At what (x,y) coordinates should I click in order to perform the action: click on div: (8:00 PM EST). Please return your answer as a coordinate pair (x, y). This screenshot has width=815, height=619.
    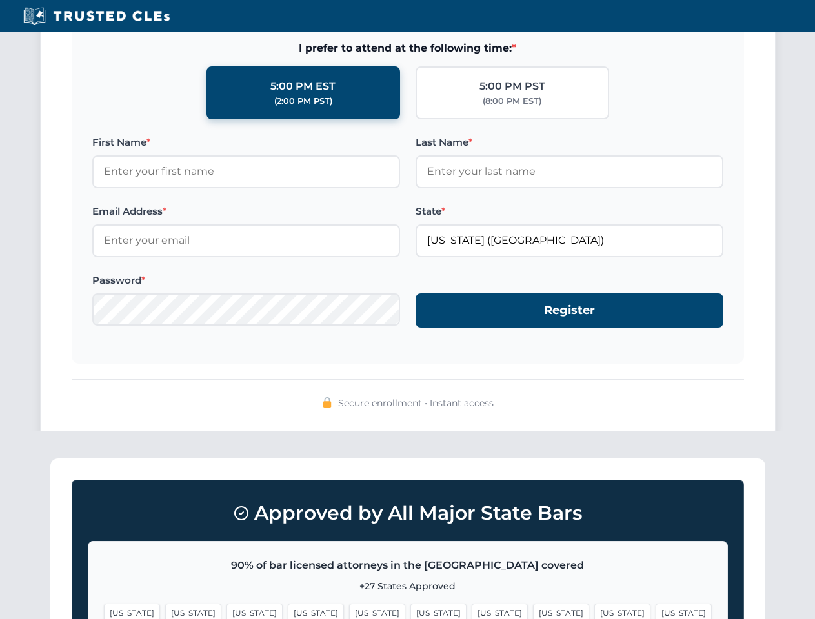
    Looking at the image, I should click on (512, 101).